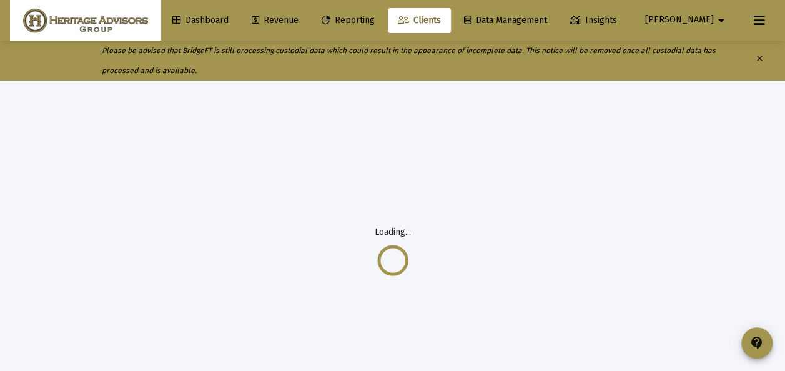 The image size is (785, 371). Describe the element at coordinates (506, 21) in the screenshot. I see `a: Data Management` at that location.